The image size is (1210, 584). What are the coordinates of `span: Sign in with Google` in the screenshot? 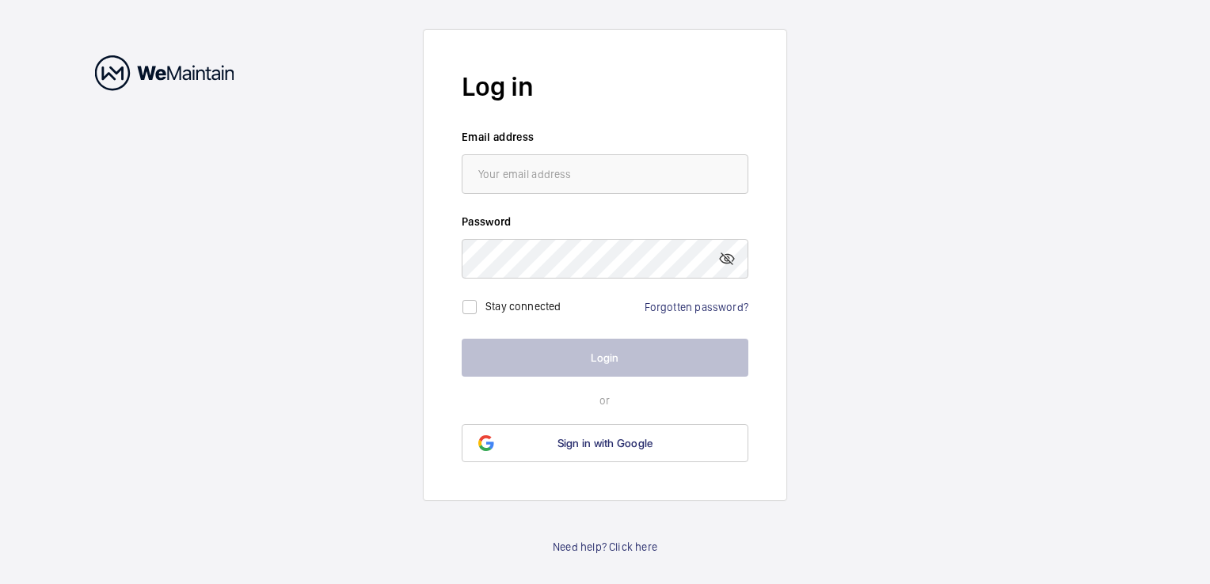 It's located at (605, 443).